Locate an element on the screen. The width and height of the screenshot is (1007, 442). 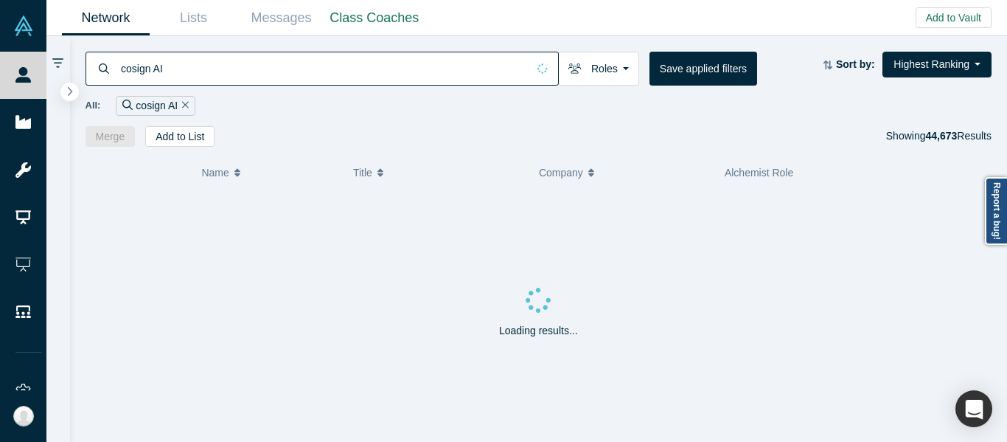
button: Add to Vault is located at coordinates (953, 18).